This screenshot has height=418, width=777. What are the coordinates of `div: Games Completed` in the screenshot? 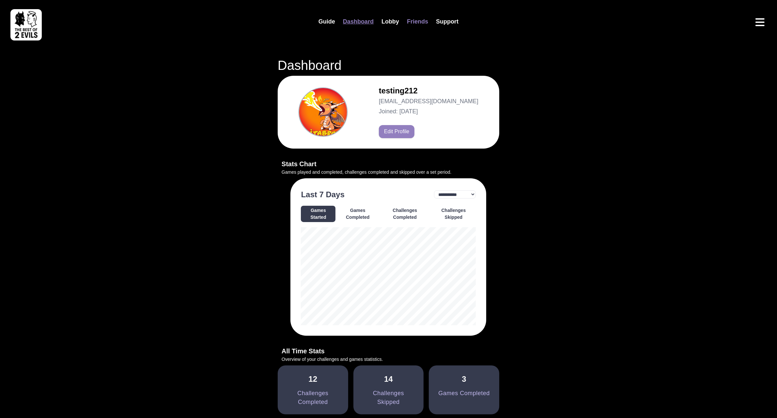 It's located at (464, 393).